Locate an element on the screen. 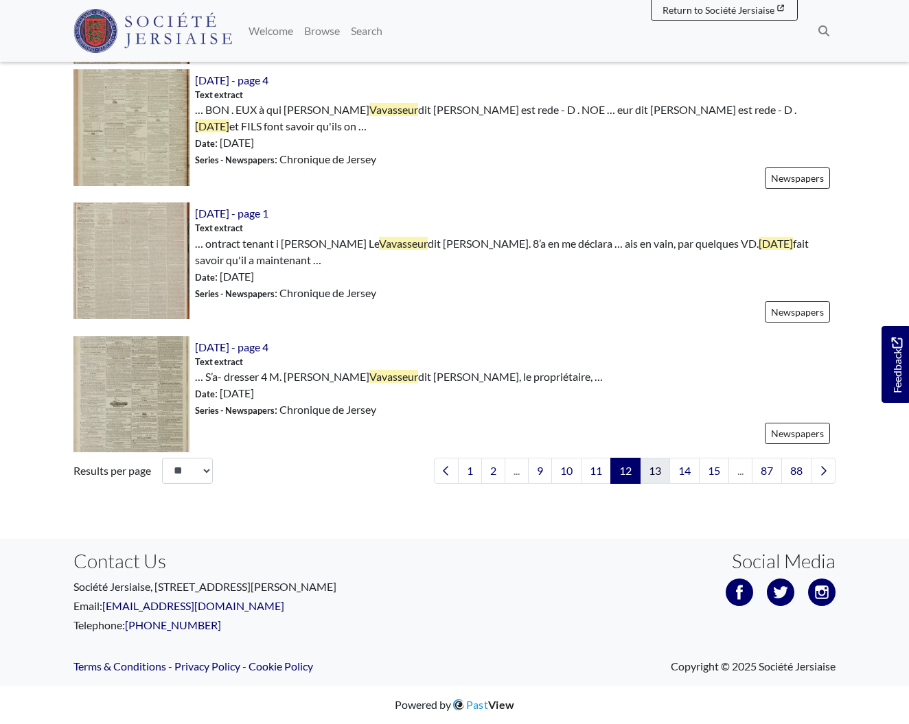 This screenshot has width=909, height=724. h3: Social Media is located at coordinates (783, 561).